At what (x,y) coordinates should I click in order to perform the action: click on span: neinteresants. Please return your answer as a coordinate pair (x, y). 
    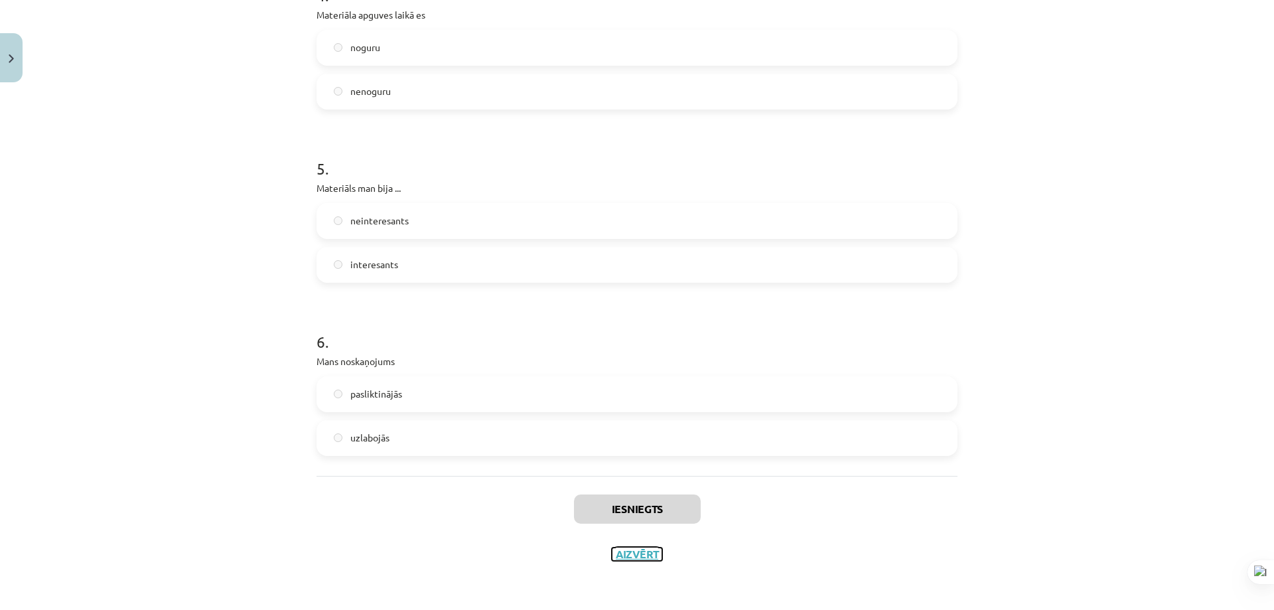
    Looking at the image, I should click on (380, 220).